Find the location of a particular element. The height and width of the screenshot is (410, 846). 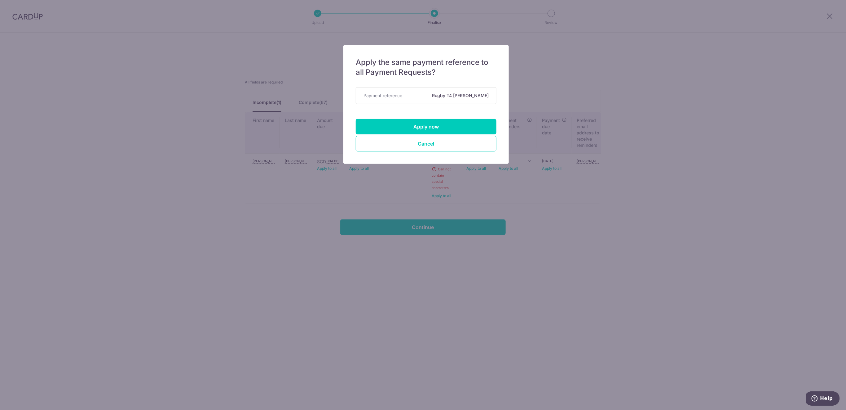

span: Payment reference is located at coordinates (383, 95).